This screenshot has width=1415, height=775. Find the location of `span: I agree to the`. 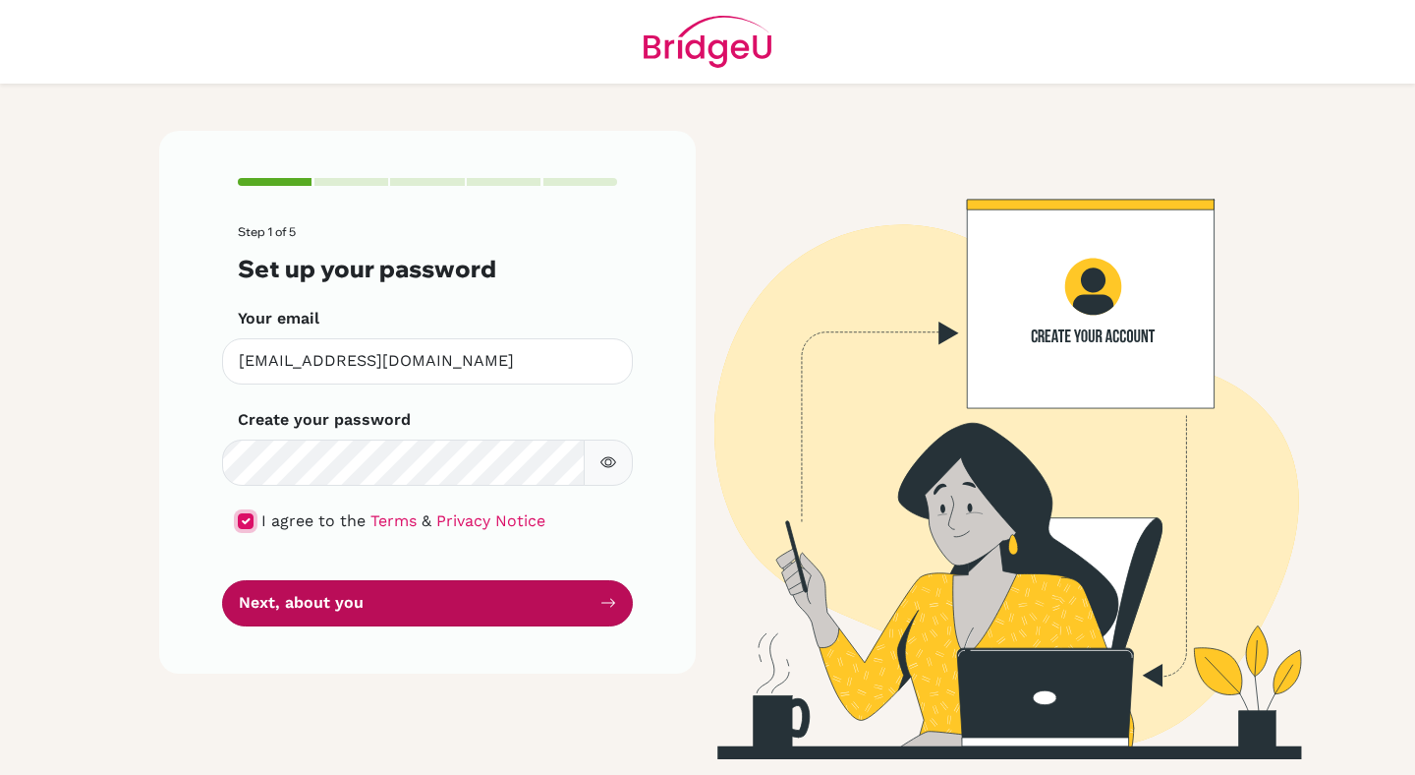

span: I agree to the is located at coordinates (314, 520).